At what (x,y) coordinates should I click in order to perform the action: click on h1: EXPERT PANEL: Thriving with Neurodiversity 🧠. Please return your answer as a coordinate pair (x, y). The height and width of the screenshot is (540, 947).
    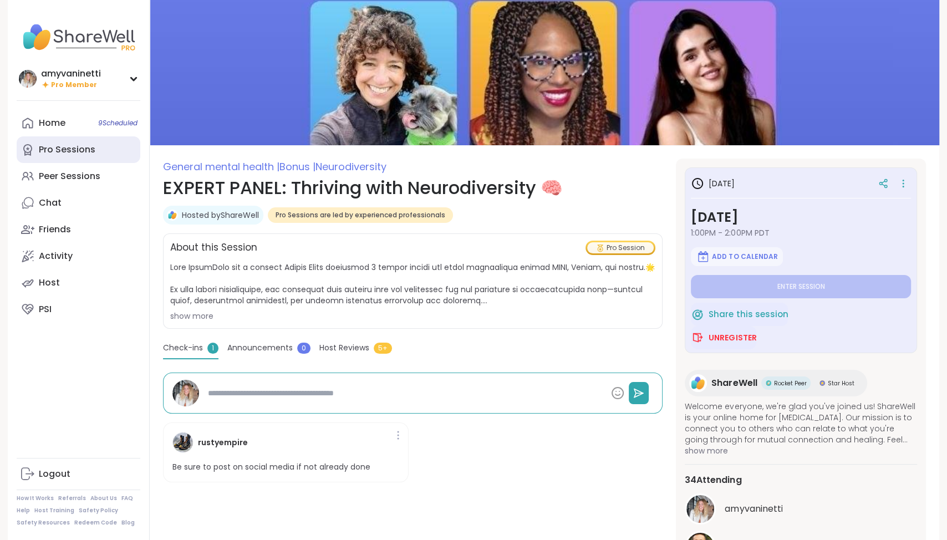
    Looking at the image, I should click on (413, 188).